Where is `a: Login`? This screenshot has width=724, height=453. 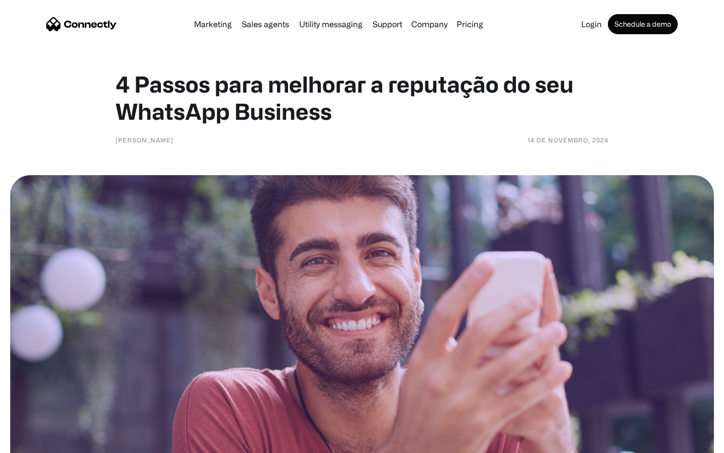 a: Login is located at coordinates (591, 24).